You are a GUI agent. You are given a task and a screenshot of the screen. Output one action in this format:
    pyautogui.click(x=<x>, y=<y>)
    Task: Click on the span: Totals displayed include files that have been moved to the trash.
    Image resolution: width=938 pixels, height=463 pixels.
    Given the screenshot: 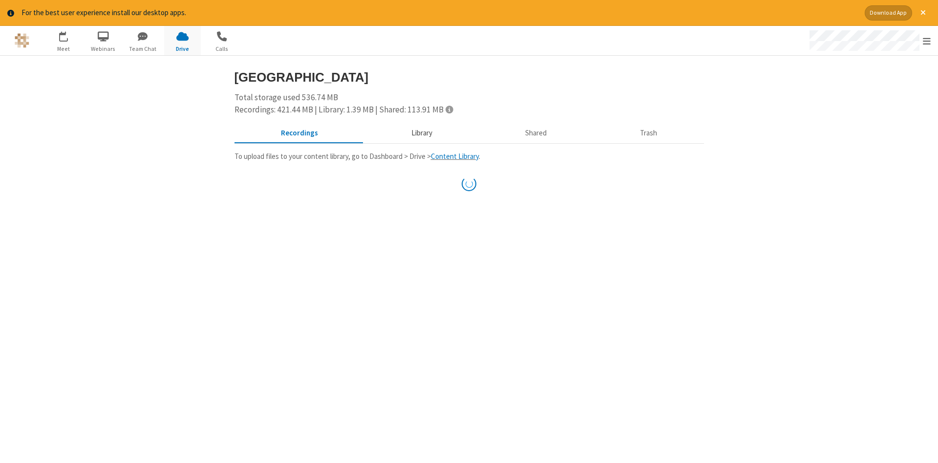 What is the action you would take?
    pyautogui.click(x=449, y=109)
    